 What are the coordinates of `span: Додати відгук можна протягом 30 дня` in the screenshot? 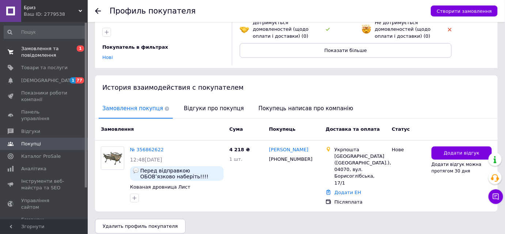 It's located at (457, 167).